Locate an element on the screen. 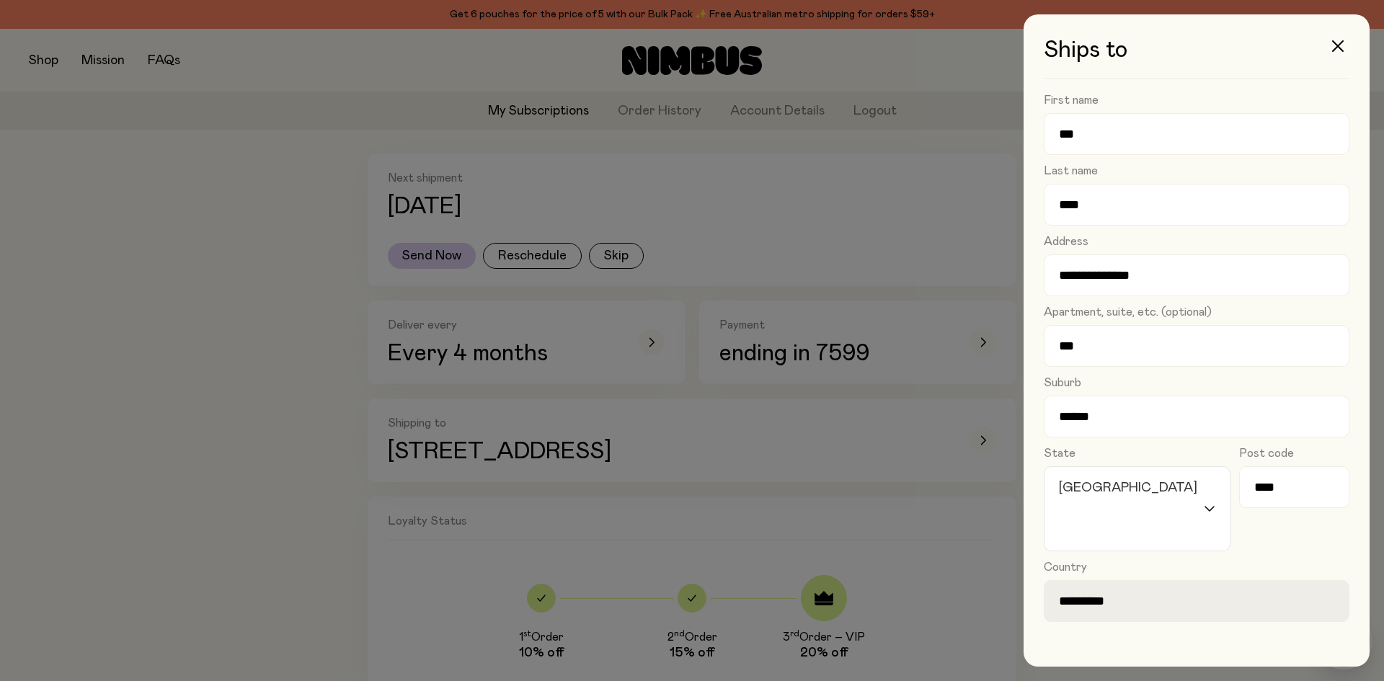  label: Post code is located at coordinates (1266, 453).